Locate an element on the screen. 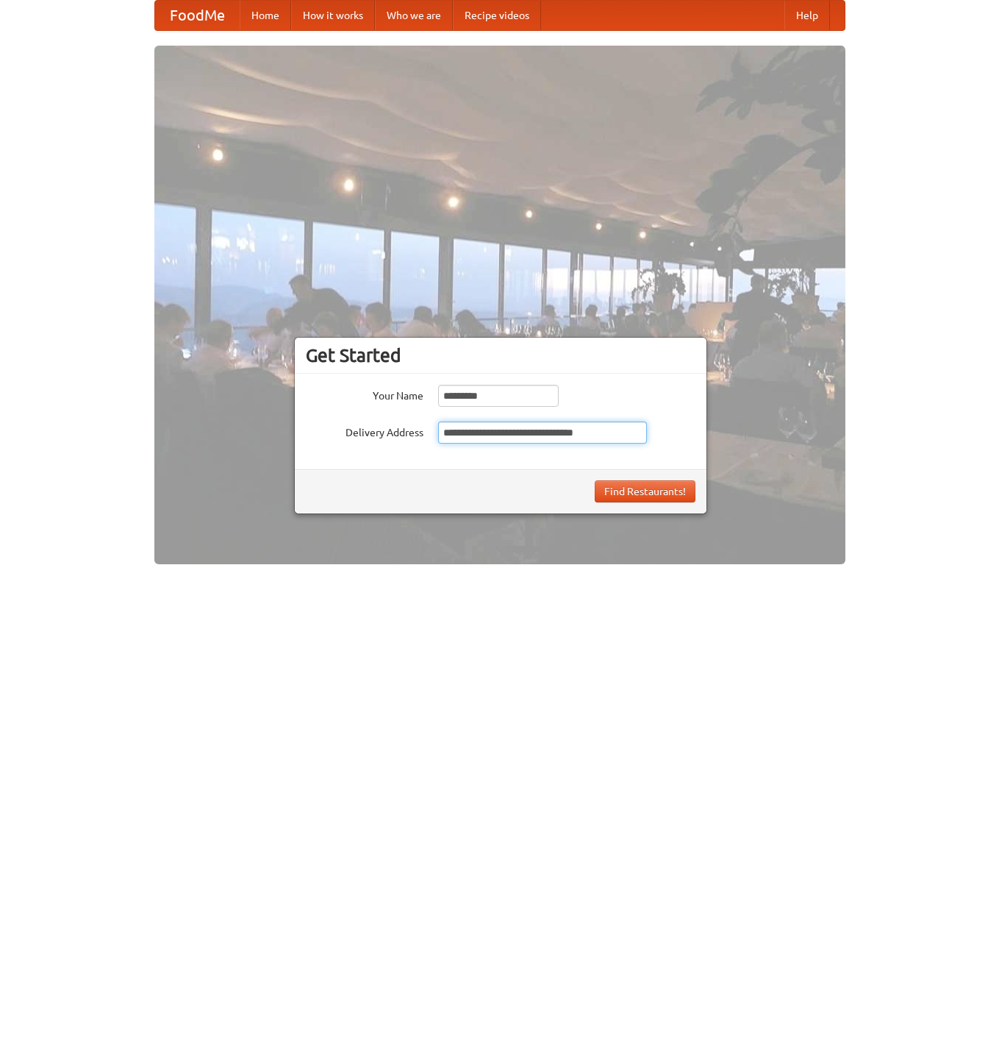 The height and width of the screenshot is (1041, 999). h3: Get Started is located at coordinates (501, 355).